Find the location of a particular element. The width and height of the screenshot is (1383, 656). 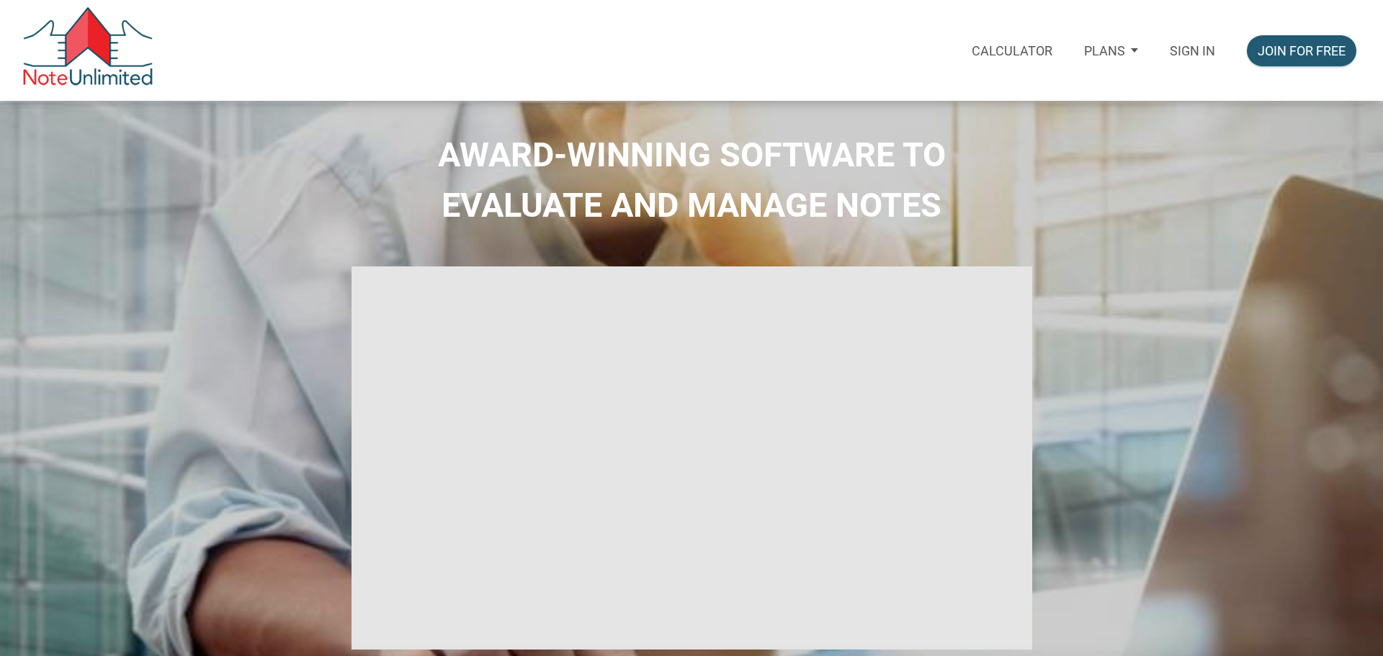

a: Plans is located at coordinates (1110, 50).